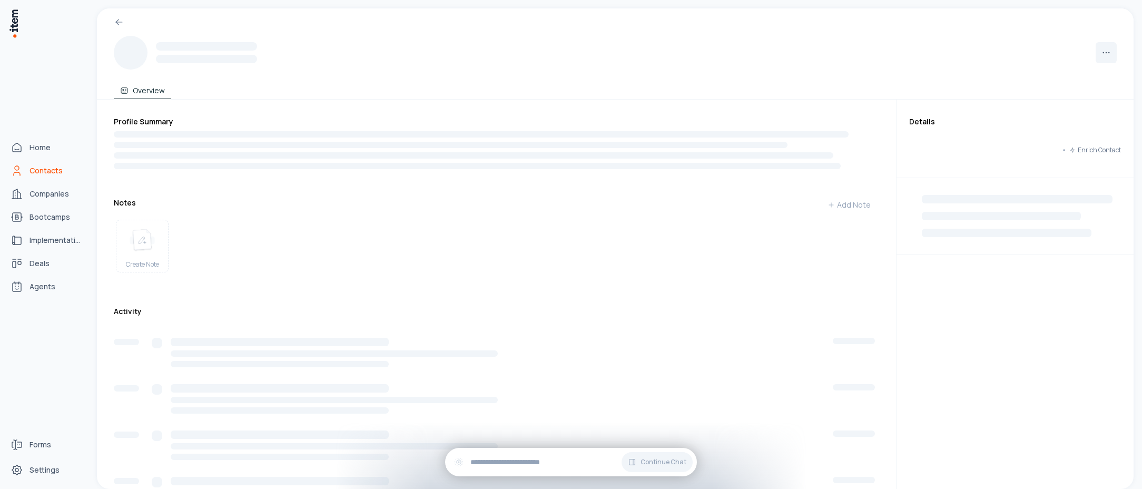 This screenshot has height=489, width=1142. Describe the element at coordinates (44, 470) in the screenshot. I see `span: Settings` at that location.